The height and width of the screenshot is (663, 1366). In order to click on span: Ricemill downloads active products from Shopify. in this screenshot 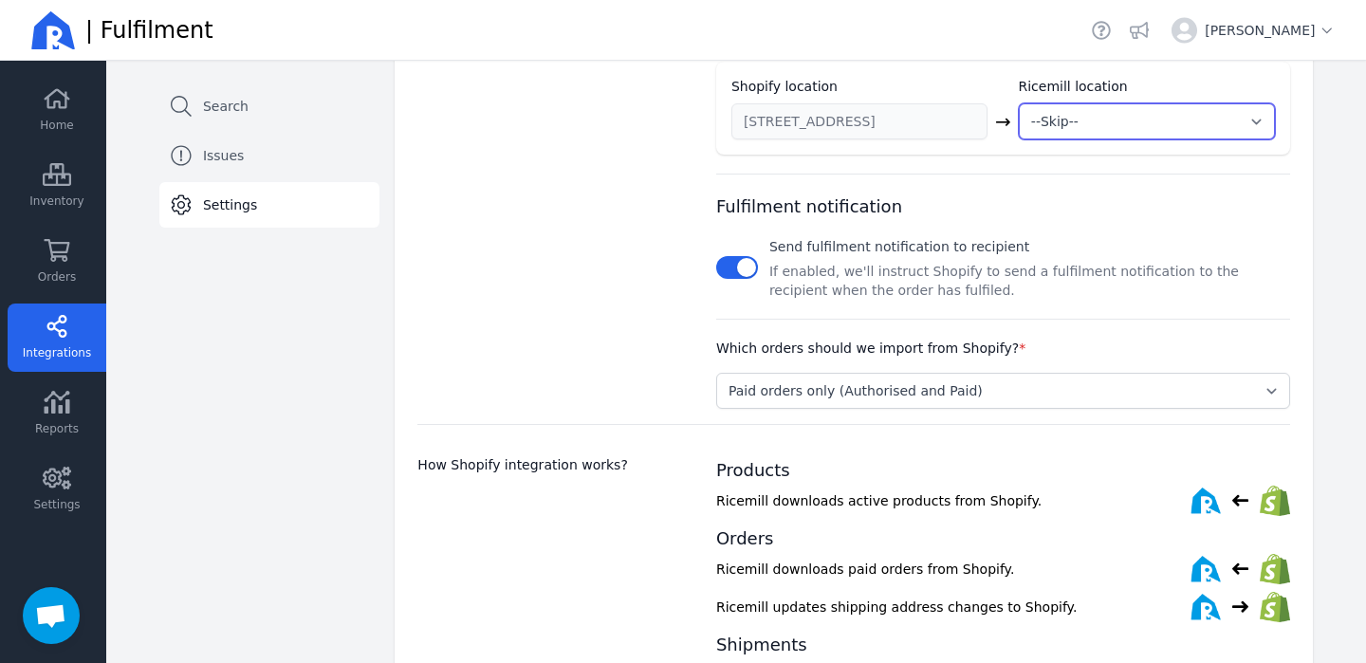, I will do `click(907, 501)`.